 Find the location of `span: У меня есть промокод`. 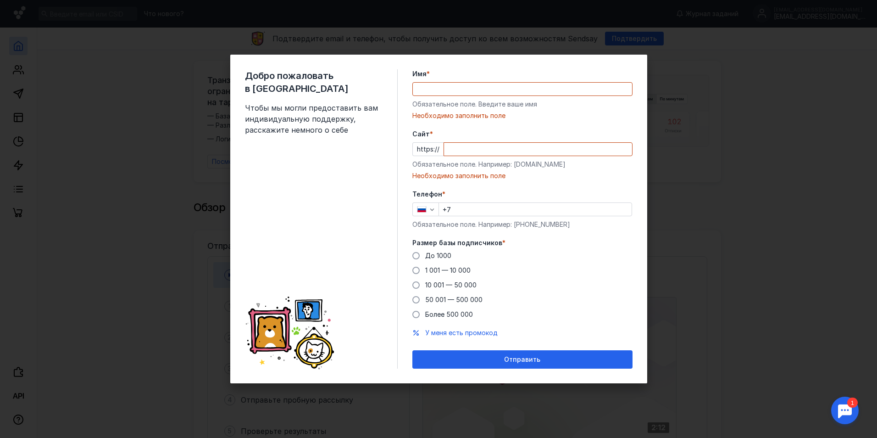

span: У меня есть промокод is located at coordinates (461, 332).